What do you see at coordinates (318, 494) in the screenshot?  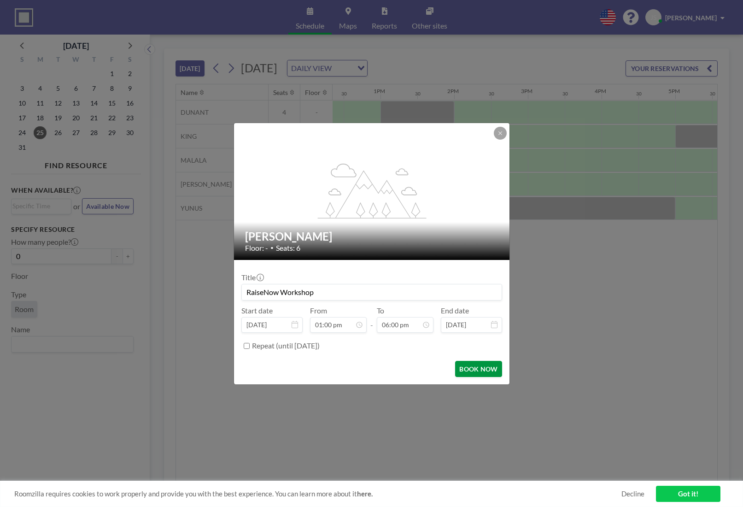 I see `span: Roomzilla requires cookies to work properly and provide you with the best experience. You can lea...` at bounding box center [318, 494].